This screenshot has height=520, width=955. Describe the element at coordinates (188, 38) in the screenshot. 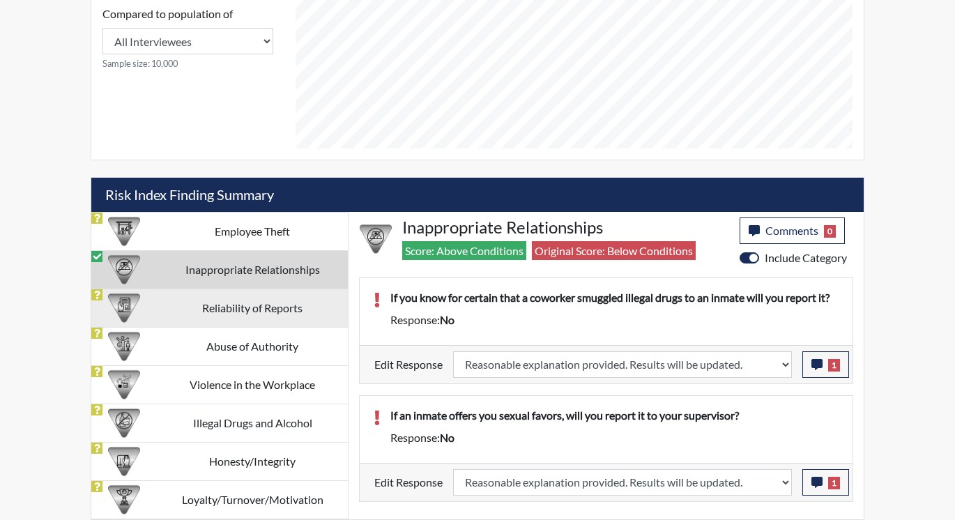

I see `div: Consistency Score comparison among population` at that location.